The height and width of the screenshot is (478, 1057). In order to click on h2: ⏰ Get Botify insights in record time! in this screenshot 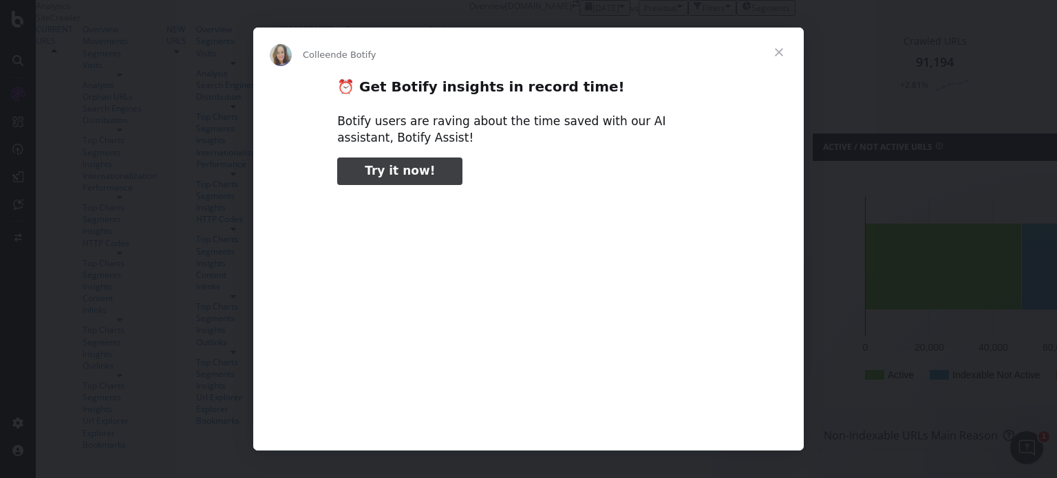, I will do `click(528, 90)`.